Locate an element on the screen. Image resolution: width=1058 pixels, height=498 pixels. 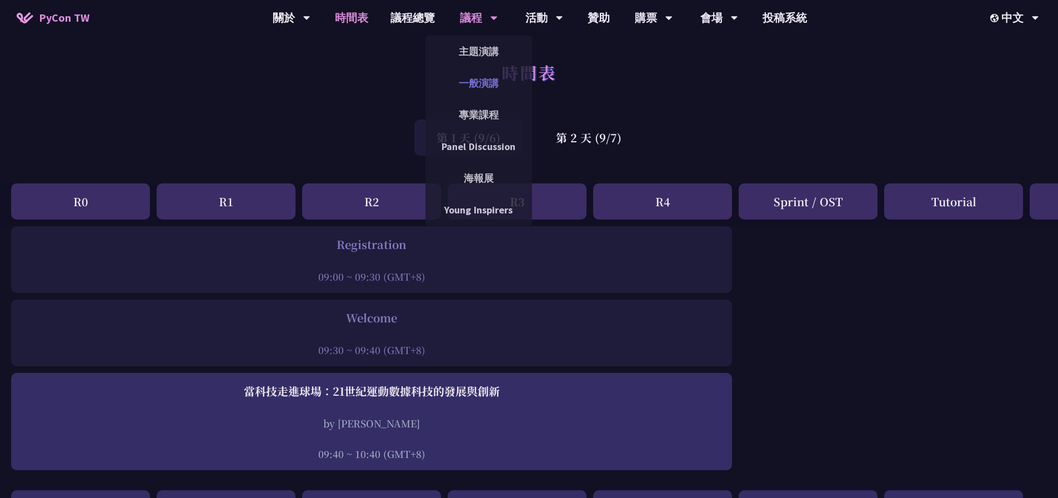
a: 主題演講 is located at coordinates (479, 51).